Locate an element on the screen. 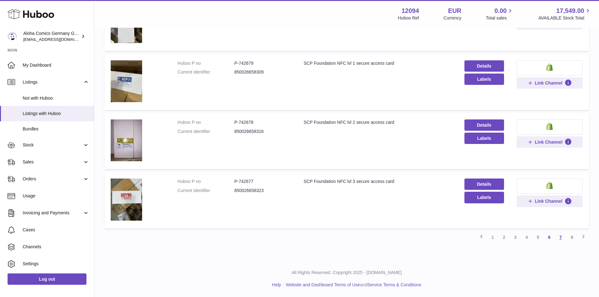 This screenshot has width=599, height=297. a: Help is located at coordinates (276, 285).